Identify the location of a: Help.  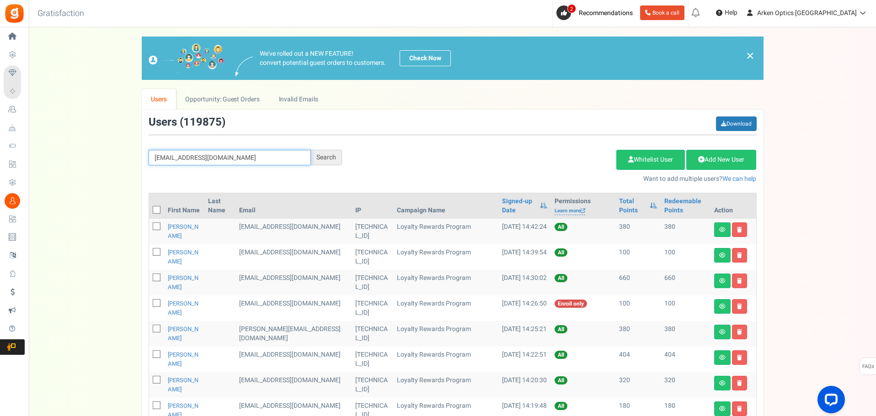
(726, 13).